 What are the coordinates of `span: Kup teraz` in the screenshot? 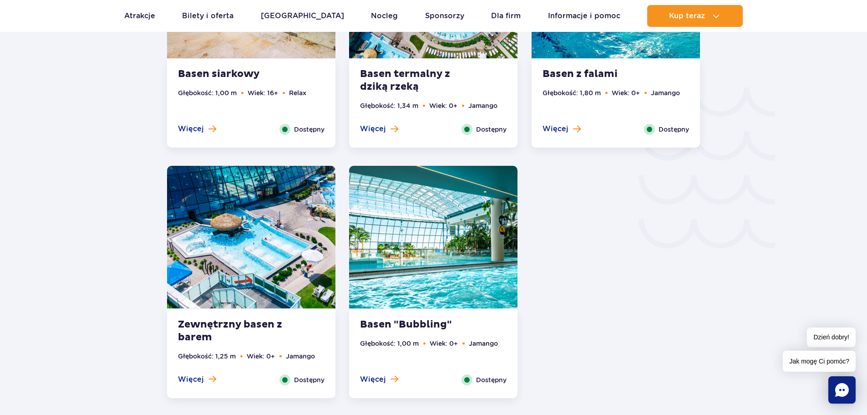 It's located at (687, 16).